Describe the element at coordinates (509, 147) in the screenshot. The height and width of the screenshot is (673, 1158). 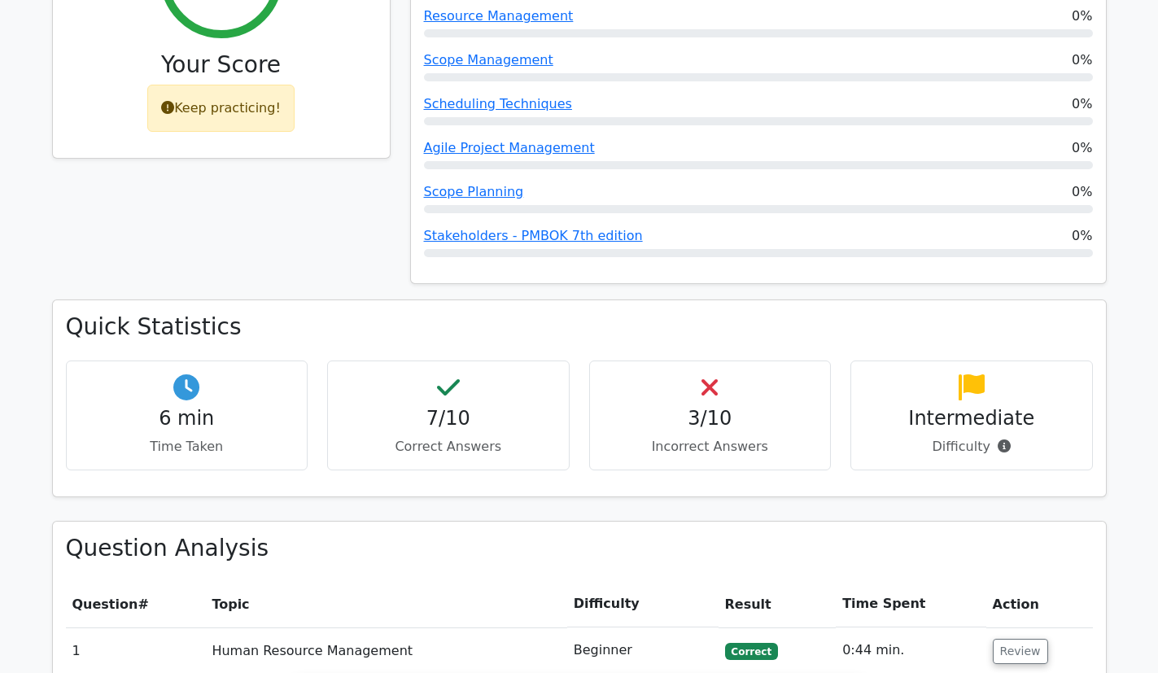
I see `a: Agile Project Management` at that location.